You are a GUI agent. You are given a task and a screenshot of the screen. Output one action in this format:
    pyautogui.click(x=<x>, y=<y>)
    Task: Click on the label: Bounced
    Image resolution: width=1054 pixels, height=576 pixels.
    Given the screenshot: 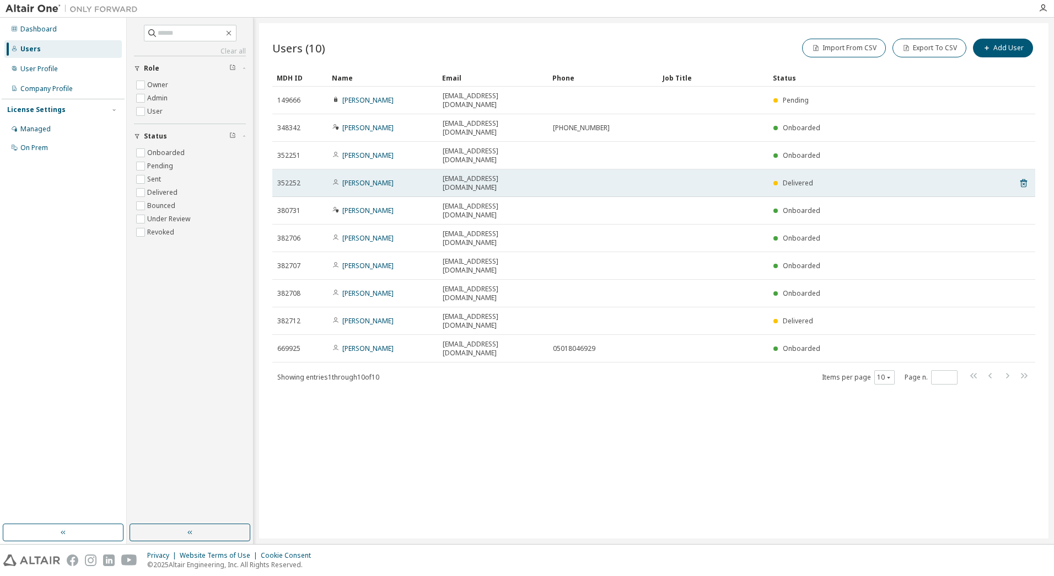 What is the action you would take?
    pyautogui.click(x=162, y=206)
    